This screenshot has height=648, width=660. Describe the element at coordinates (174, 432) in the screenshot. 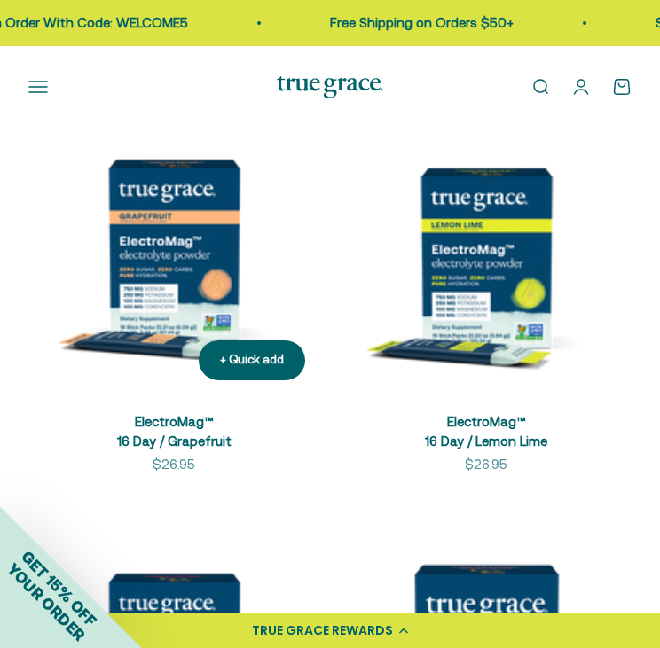

I see `a: ElectroMag™16 Day / Grapefruit` at that location.